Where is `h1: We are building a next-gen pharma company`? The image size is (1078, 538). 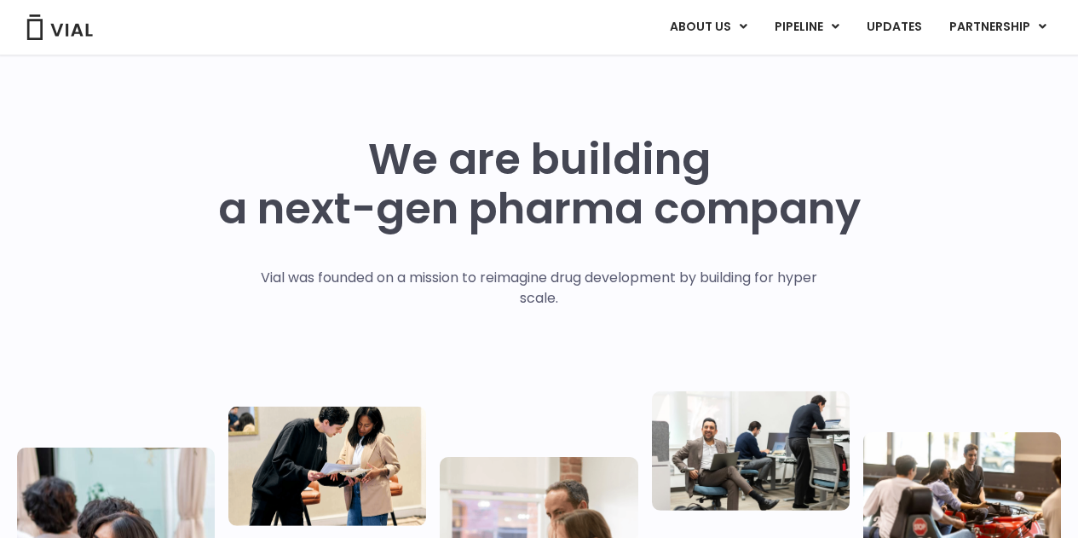
h1: We are building a next-gen pharma company is located at coordinates (539, 184).